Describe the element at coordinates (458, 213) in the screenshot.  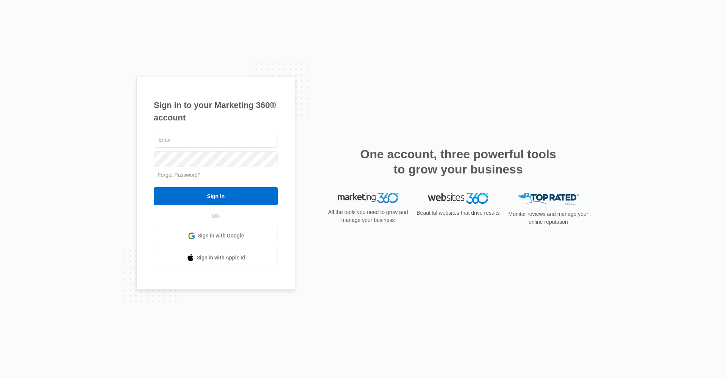
I see `p: Beautiful websites that drive results` at that location.